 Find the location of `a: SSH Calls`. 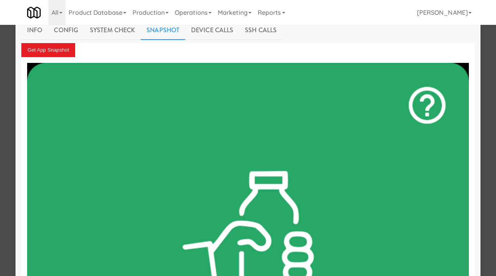

a: SSH Calls is located at coordinates (261, 30).